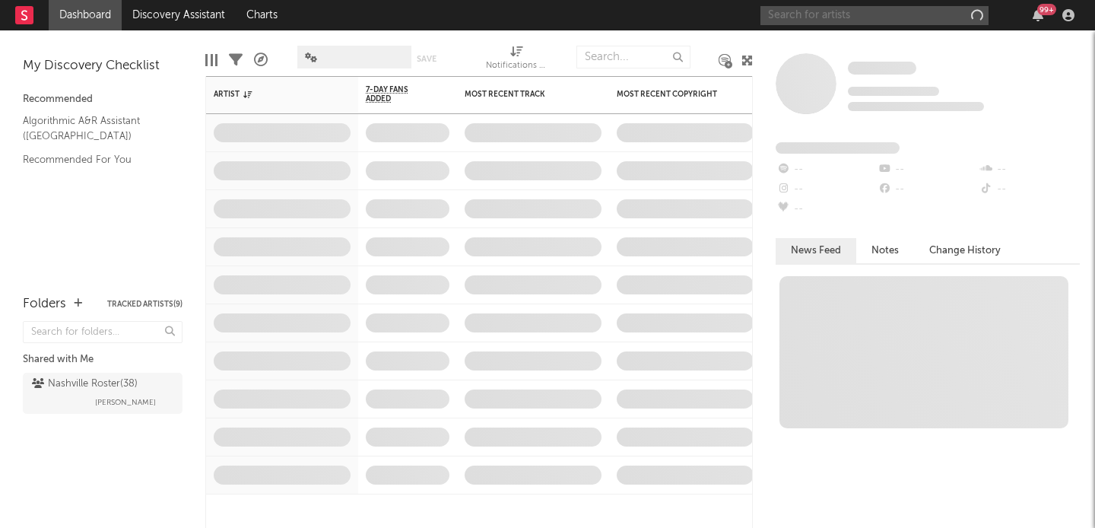  What do you see at coordinates (396, 94) in the screenshot?
I see `span: 7-Day Fans Added` at bounding box center [396, 94].